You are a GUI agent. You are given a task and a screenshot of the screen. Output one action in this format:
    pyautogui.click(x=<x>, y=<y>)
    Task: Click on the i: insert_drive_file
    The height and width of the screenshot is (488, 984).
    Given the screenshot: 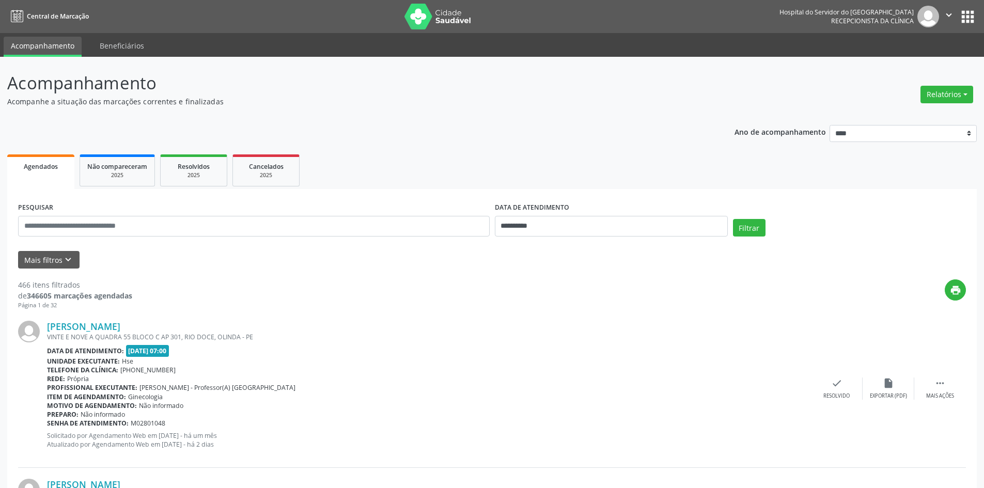 What is the action you would take?
    pyautogui.click(x=888, y=383)
    